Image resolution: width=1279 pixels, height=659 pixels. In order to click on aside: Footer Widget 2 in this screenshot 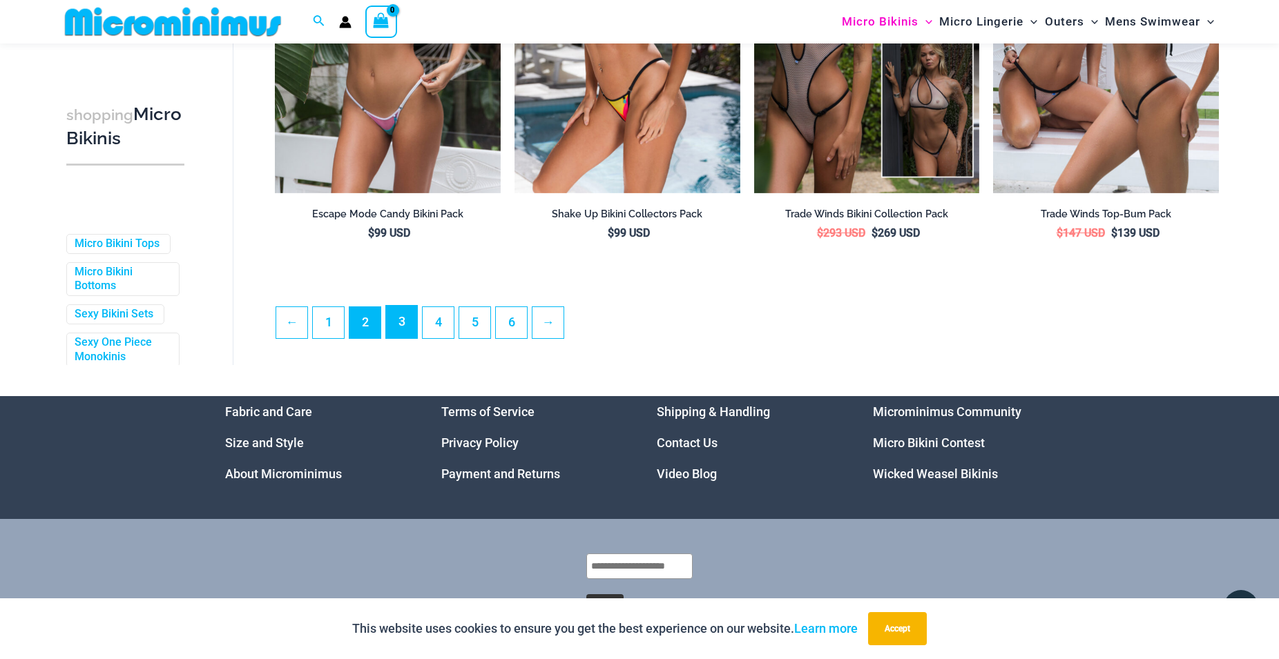, I will do `click(532, 443)`.